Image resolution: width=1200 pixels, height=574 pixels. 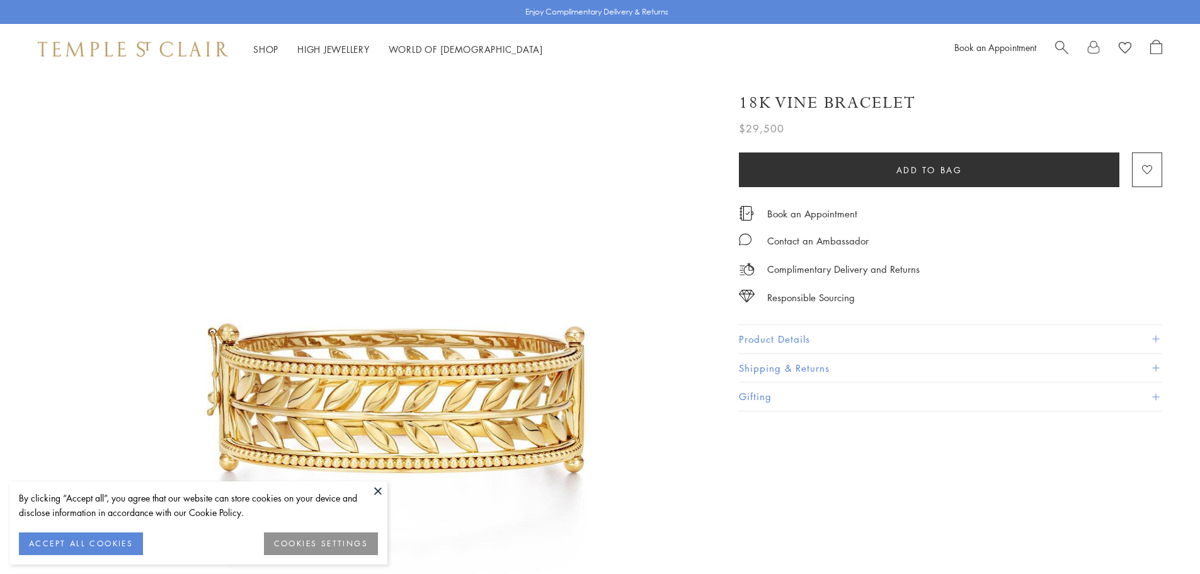 What do you see at coordinates (1156, 49) in the screenshot?
I see `a: Open Shopping Bag` at bounding box center [1156, 49].